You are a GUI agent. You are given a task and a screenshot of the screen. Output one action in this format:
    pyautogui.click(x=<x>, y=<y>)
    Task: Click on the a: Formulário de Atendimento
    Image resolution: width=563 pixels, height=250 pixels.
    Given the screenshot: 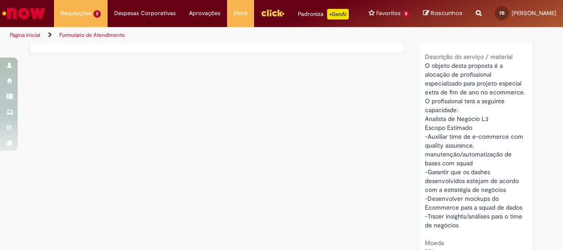 What is the action you would take?
    pyautogui.click(x=92, y=35)
    